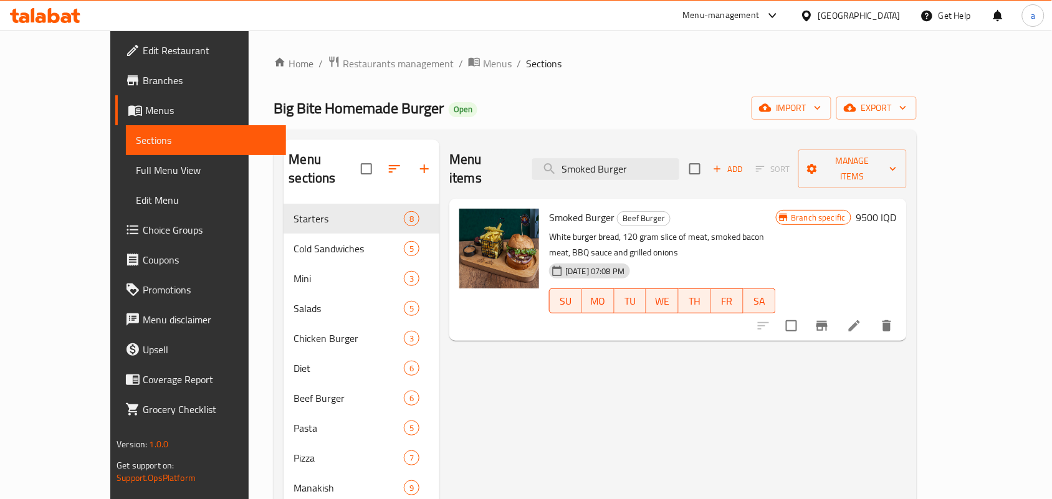  I want to click on span: TH, so click(695, 301).